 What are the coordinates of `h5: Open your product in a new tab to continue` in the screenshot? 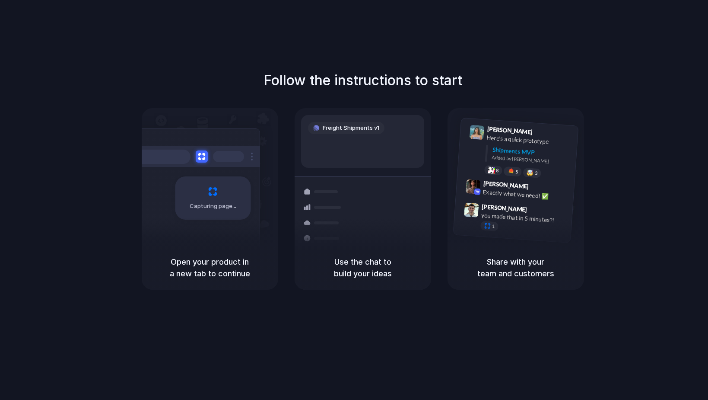 It's located at (210, 267).